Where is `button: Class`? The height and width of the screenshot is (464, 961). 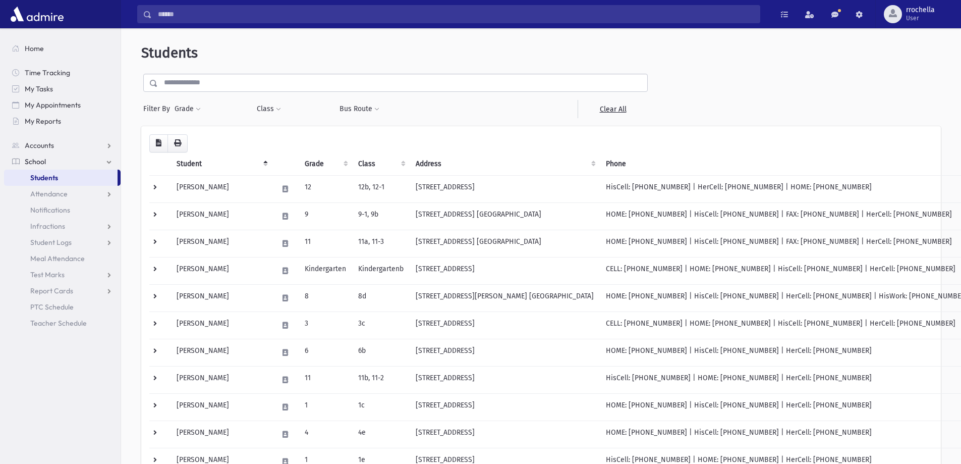
button: Class is located at coordinates (269, 109).